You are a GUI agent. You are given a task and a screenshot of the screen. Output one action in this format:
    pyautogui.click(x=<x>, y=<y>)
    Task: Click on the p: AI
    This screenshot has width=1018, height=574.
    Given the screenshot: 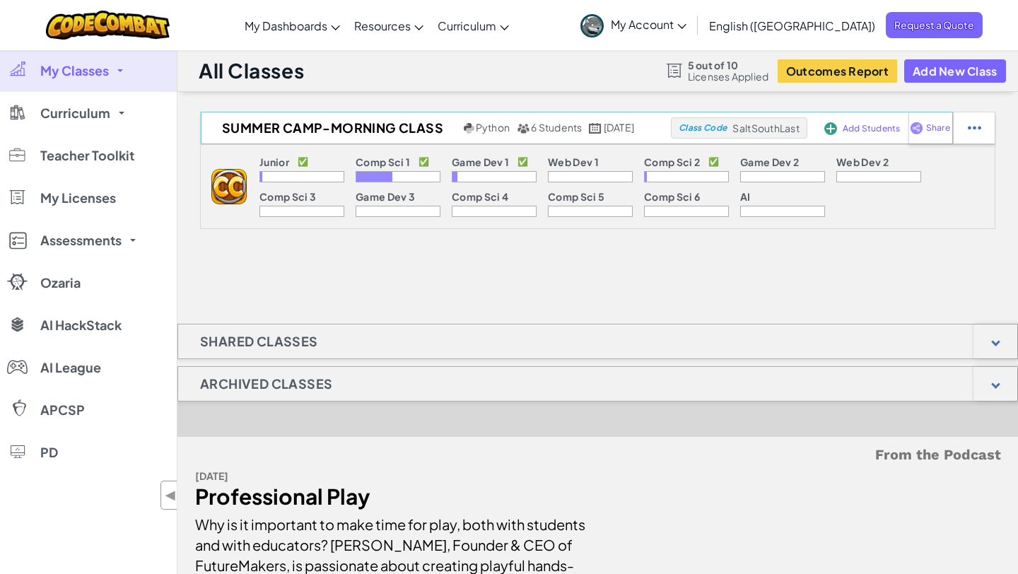 What is the action you would take?
    pyautogui.click(x=745, y=196)
    